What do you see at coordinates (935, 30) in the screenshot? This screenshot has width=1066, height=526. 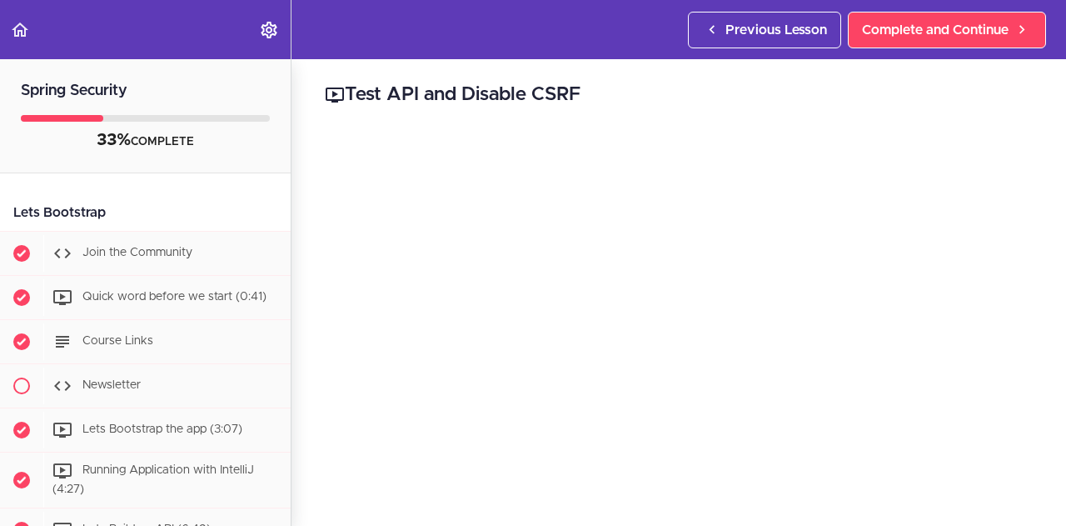 I see `span: Complete and Continue` at bounding box center [935, 30].